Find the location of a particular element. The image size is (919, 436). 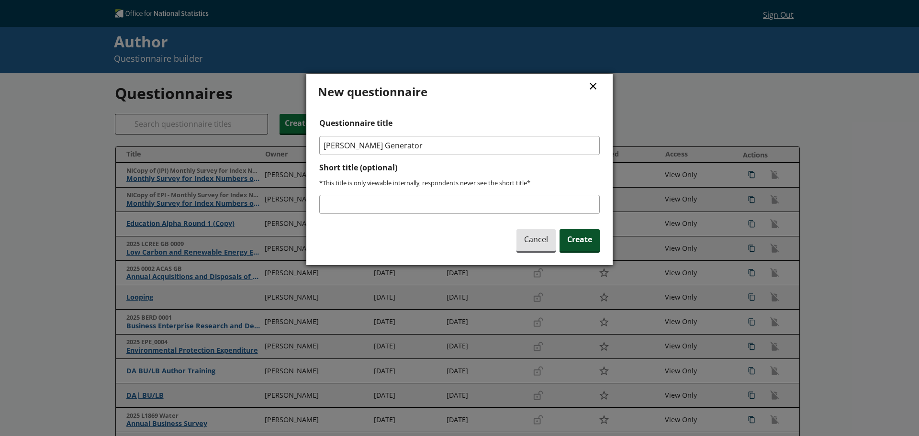

label: Questionnaire title is located at coordinates (460, 123).